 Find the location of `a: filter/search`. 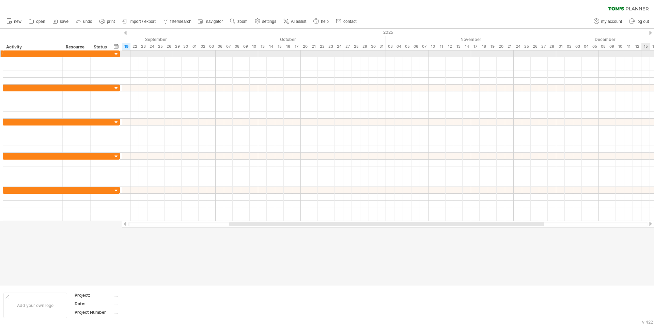

a: filter/search is located at coordinates (177, 21).